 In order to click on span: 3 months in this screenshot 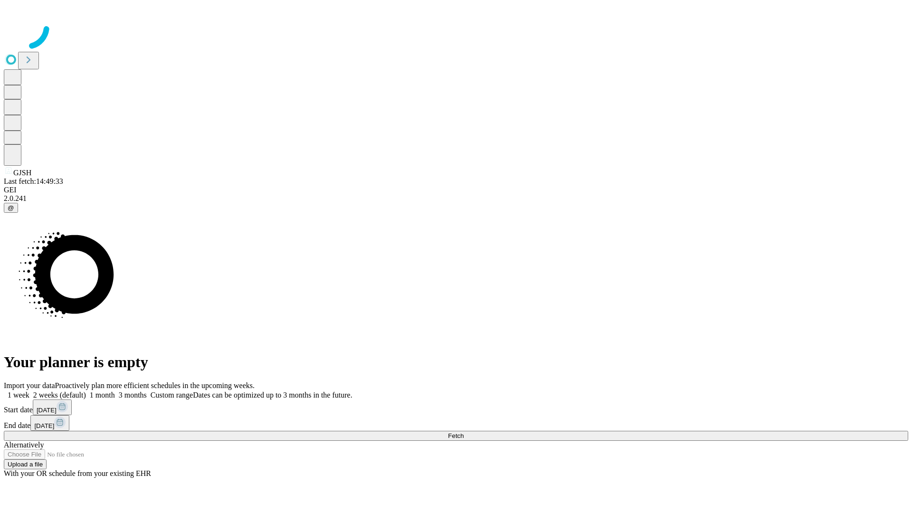, I will do `click(133, 395)`.